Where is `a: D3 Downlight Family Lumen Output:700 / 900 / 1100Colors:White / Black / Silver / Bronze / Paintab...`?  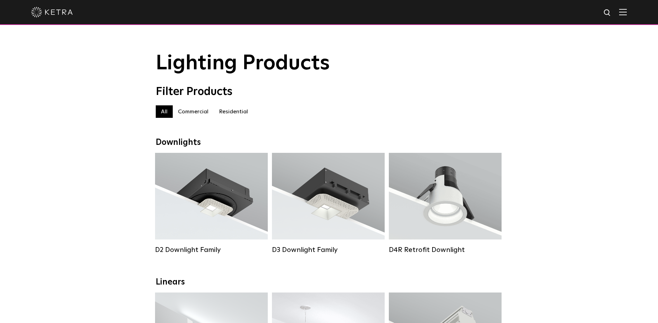 a: D3 Downlight Family Lumen Output:700 / 900 / 1100Colors:White / Black / Silver / Bronze / Paintab... is located at coordinates (328, 204).